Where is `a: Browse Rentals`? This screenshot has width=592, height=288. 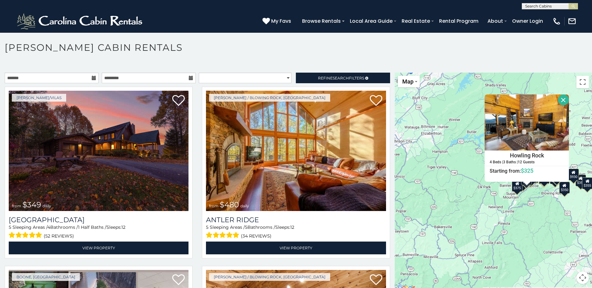 a: Browse Rentals is located at coordinates (321, 21).